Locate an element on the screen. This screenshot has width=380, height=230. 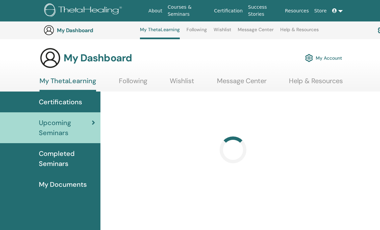
a: Store is located at coordinates (321, 11).